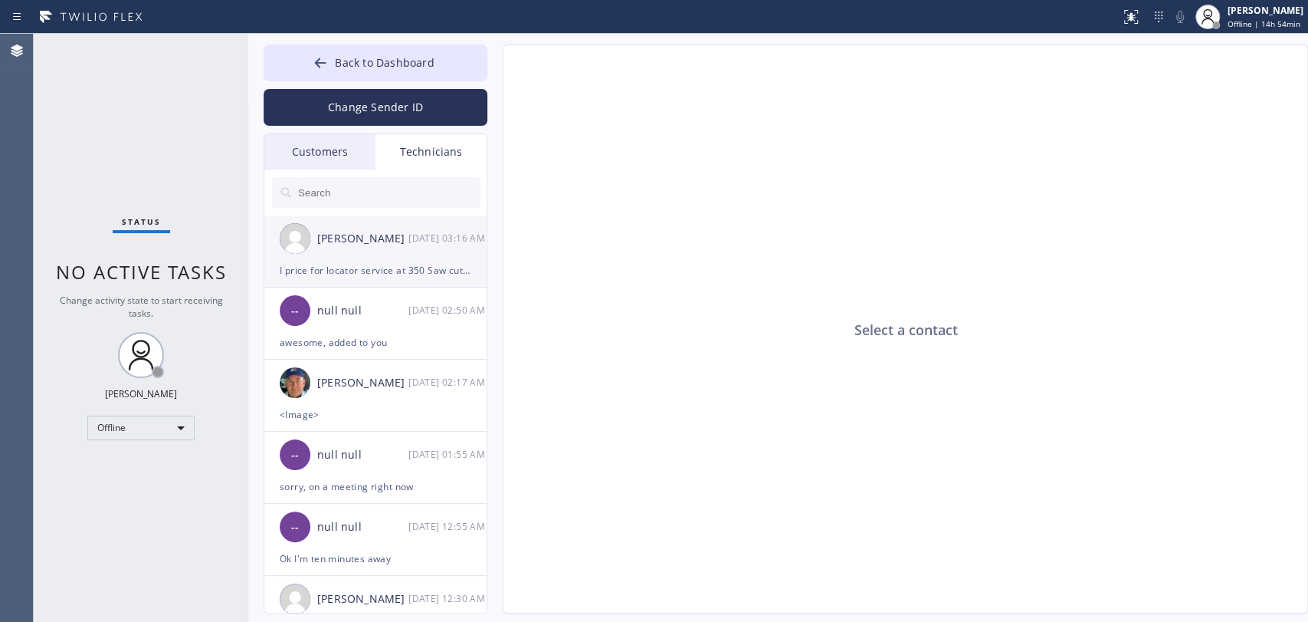 This screenshot has height=622, width=1308. Describe the element at coordinates (376, 558) in the screenshot. I see `div: Ok I'm ten minutes away` at that location.